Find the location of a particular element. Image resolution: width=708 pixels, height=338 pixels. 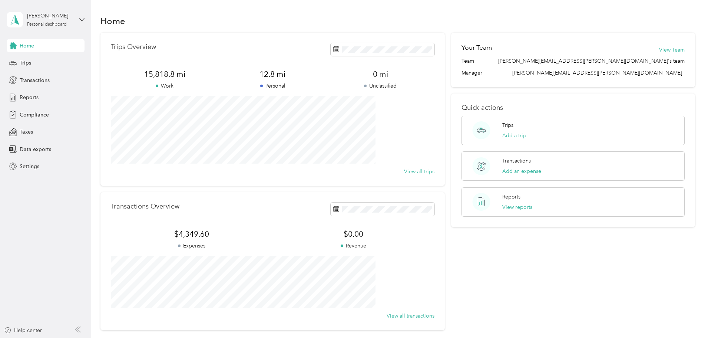

p: Unclassified is located at coordinates (381, 86).